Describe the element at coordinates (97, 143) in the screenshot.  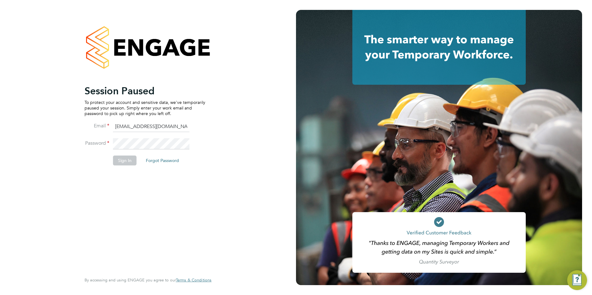
I see `label: Password` at that location.